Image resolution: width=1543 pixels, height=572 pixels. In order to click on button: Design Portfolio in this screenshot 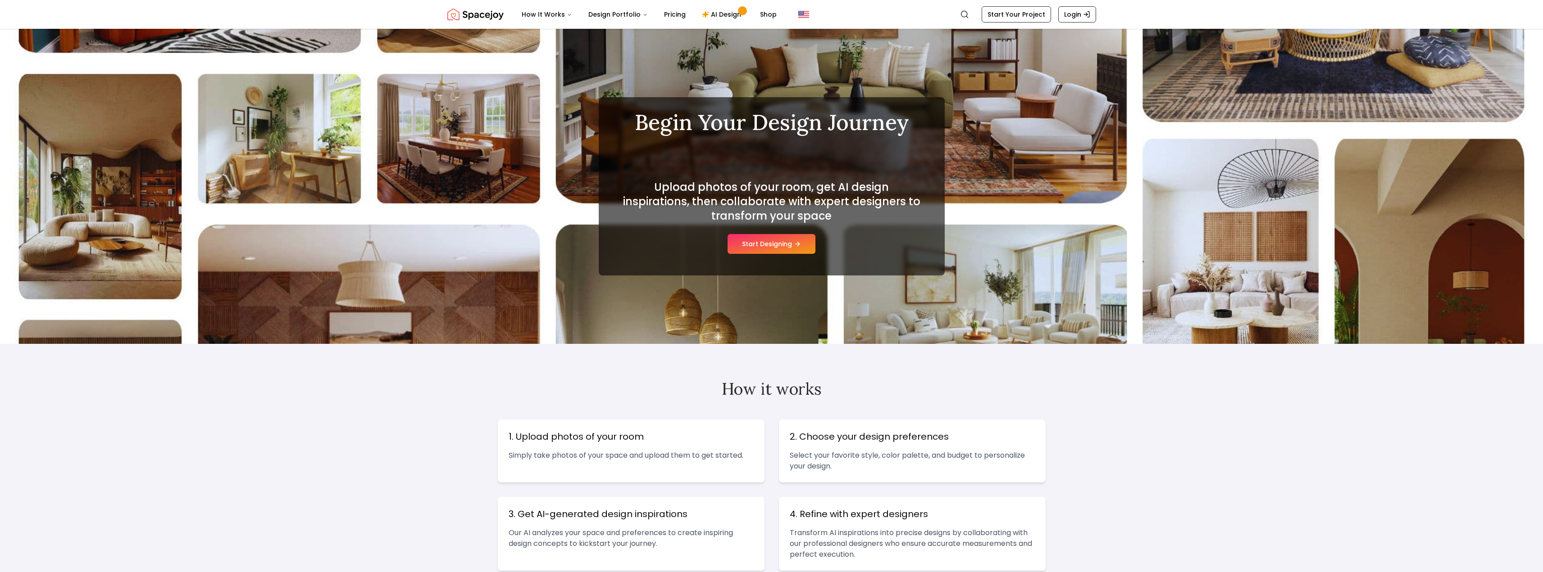, I will do `click(618, 14)`.